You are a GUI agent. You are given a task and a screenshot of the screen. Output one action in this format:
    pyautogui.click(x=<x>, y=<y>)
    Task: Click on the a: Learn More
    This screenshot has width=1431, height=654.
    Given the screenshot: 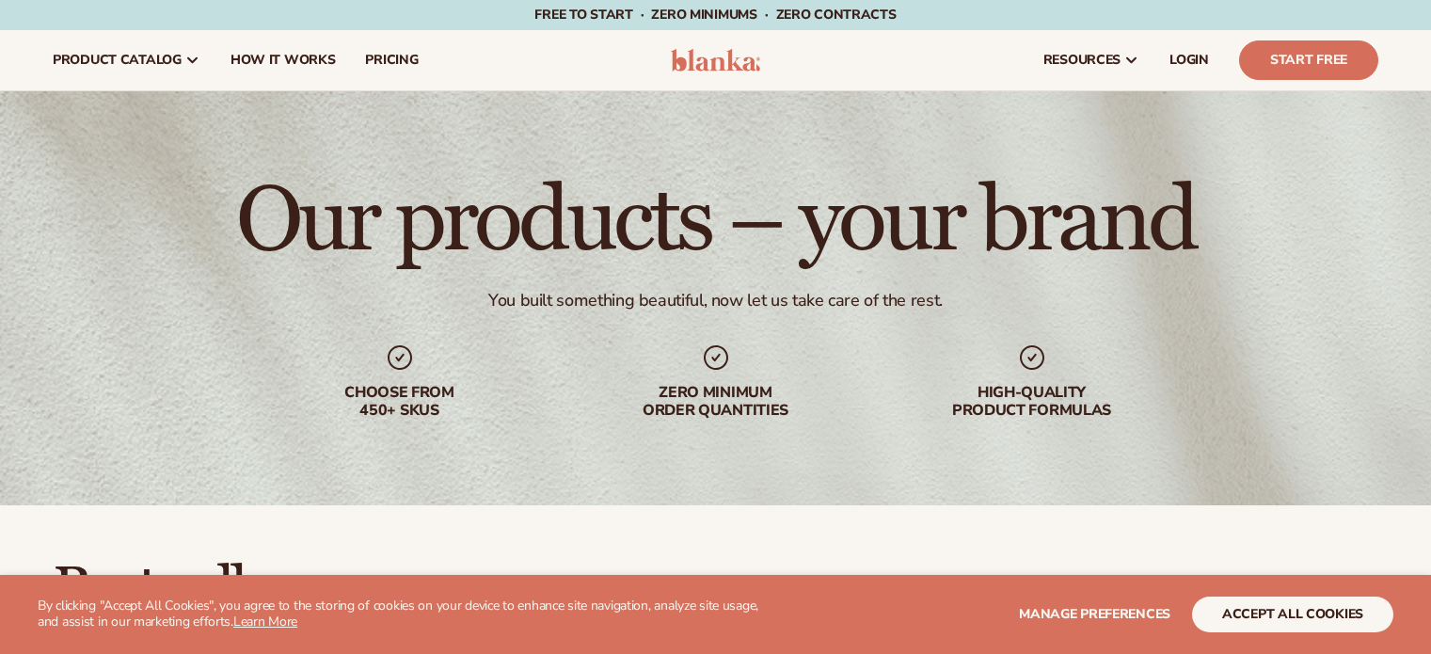 What is the action you would take?
    pyautogui.click(x=265, y=621)
    